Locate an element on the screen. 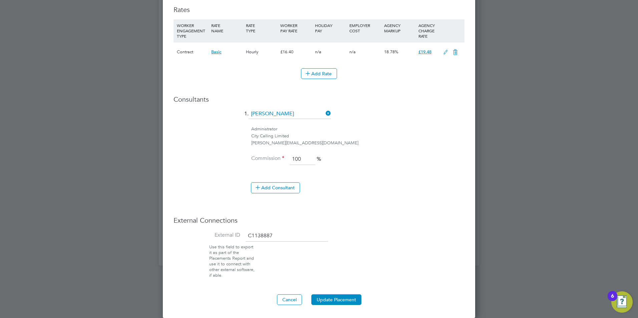  span: £19.48 is located at coordinates (425, 52).